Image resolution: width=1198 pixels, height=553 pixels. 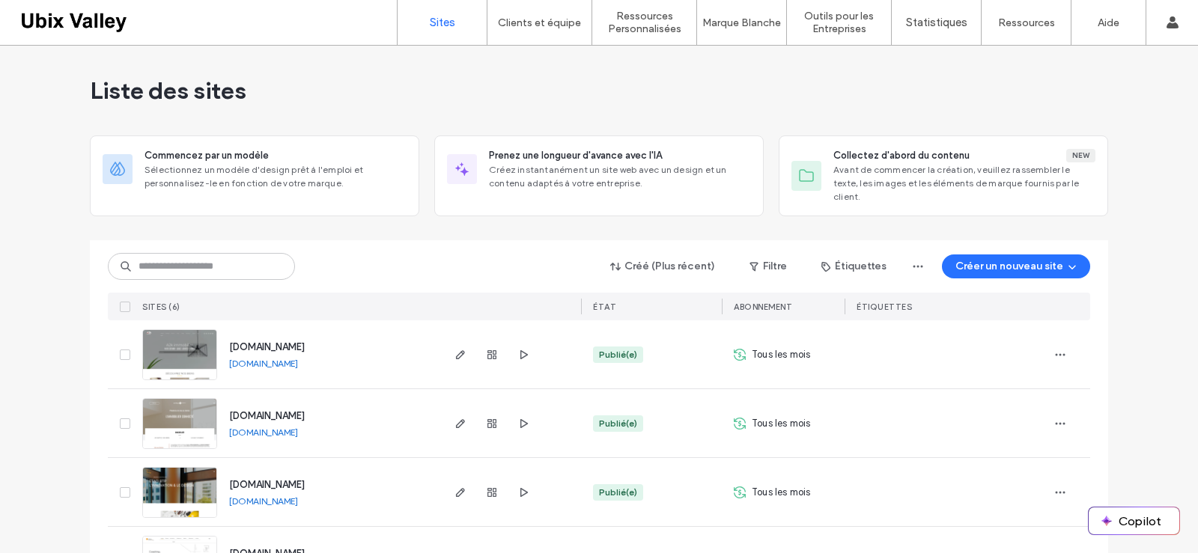 I want to click on label: Clients et équipe, so click(x=539, y=22).